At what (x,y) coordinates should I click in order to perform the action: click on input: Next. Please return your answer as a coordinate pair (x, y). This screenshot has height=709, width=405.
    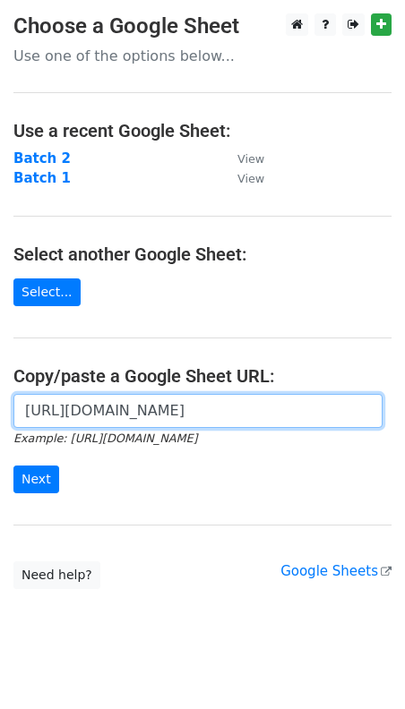
    Looking at the image, I should click on (36, 479).